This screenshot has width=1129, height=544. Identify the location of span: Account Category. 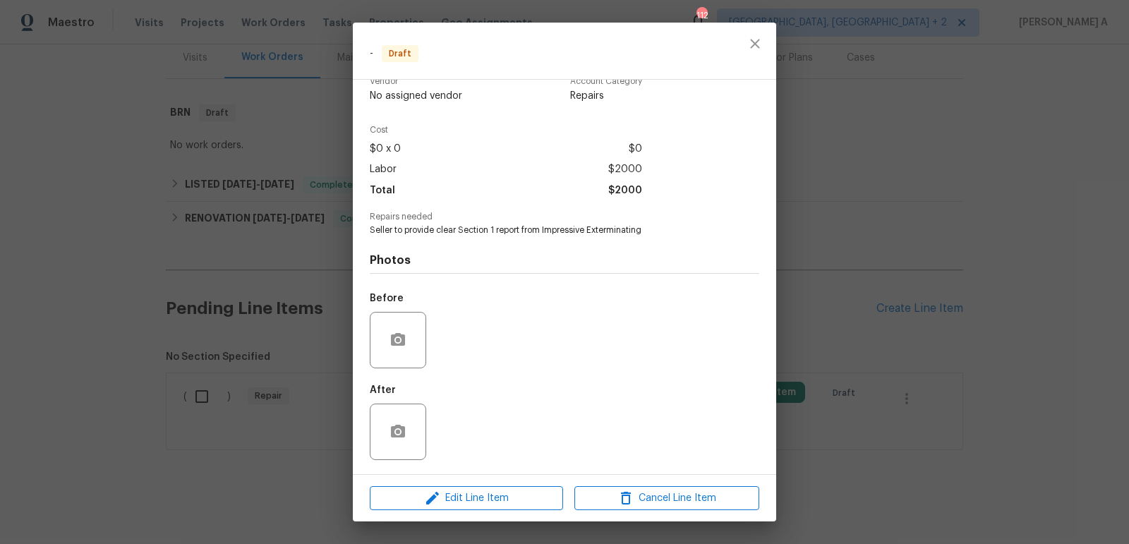
(606, 81).